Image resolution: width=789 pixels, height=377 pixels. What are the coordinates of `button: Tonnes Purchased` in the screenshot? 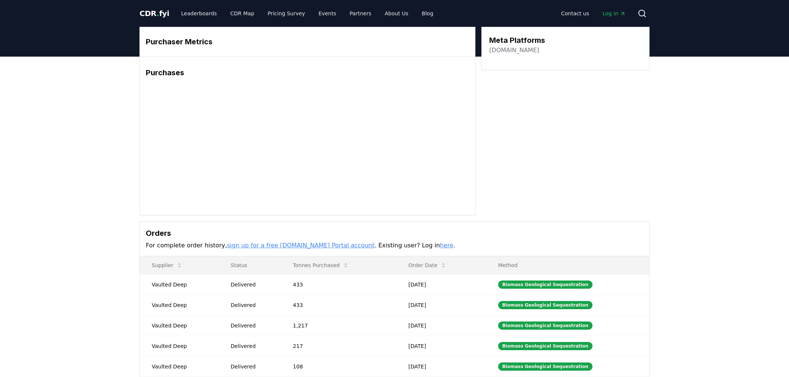 It's located at (321, 265).